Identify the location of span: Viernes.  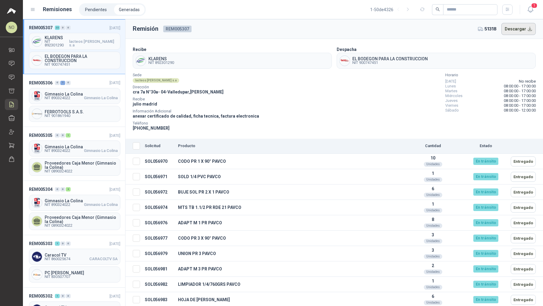
(452, 106).